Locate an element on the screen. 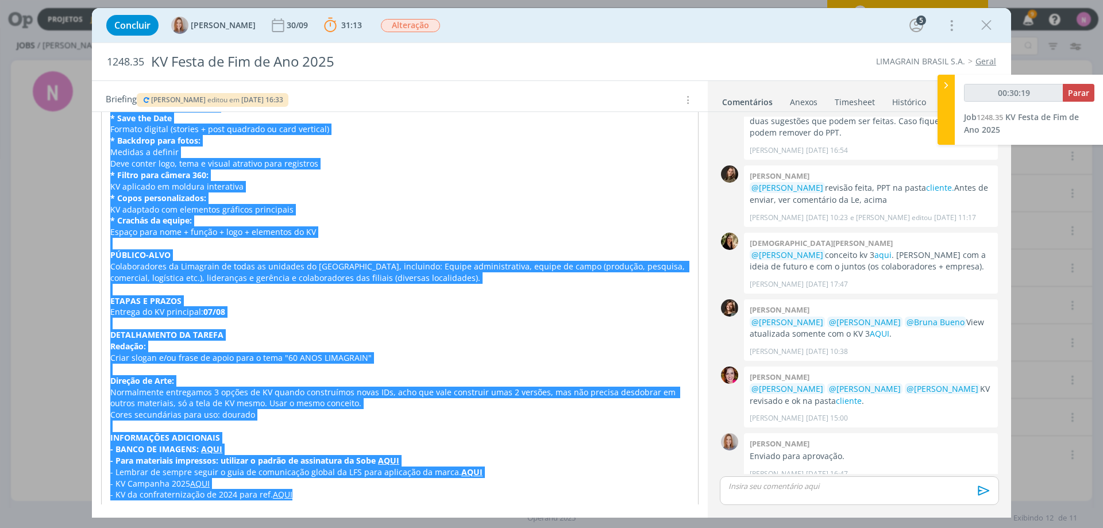  span: Parar is located at coordinates (1078, 92).